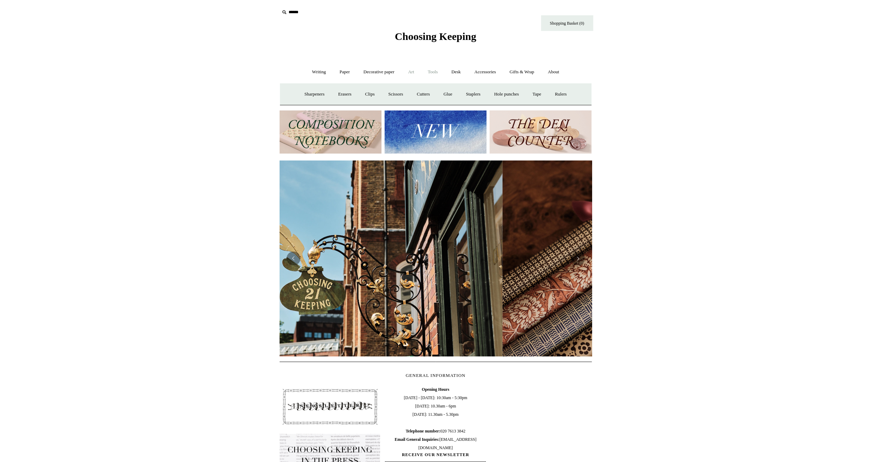 The image size is (871, 462). I want to click on img: Early Bird, so click(659, 259).